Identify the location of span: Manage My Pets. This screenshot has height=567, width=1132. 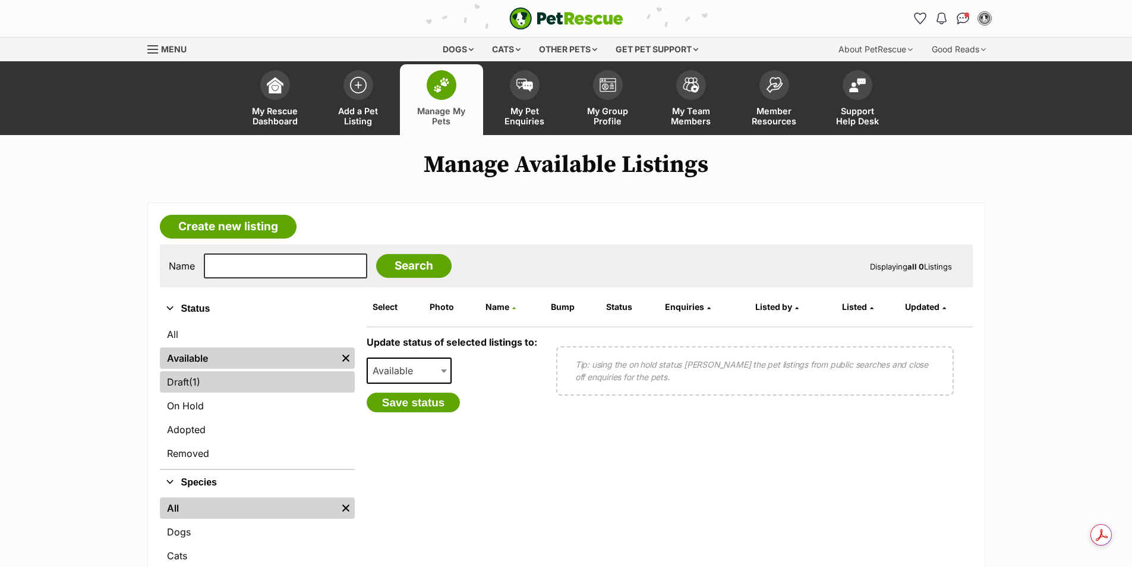
(442, 116).